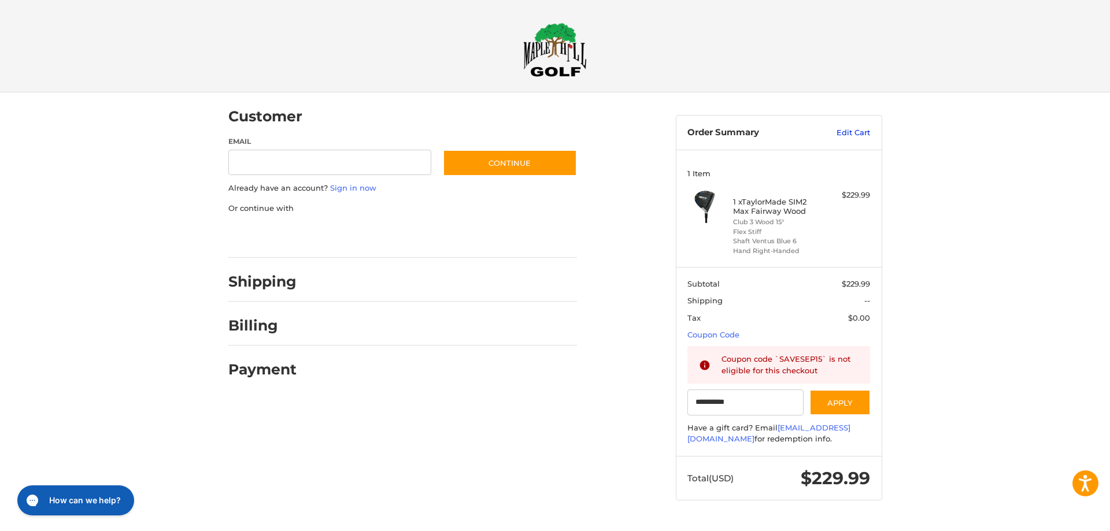  I want to click on h3: 1 Item, so click(779, 173).